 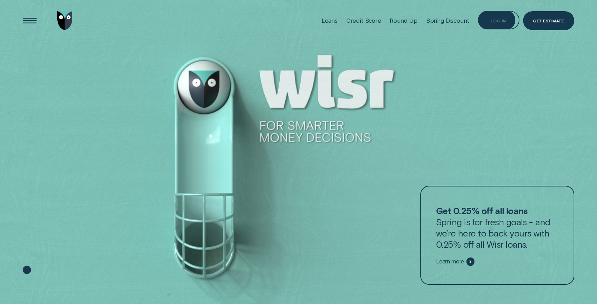 What do you see at coordinates (404, 21) in the screenshot?
I see `div: Round Up` at bounding box center [404, 21].